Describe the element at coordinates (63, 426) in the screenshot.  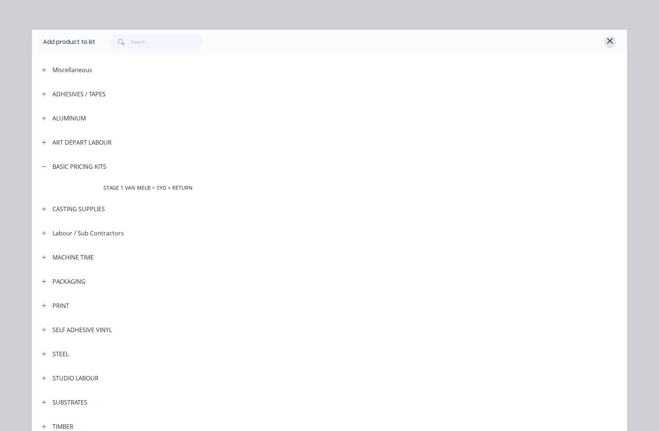
I see `div: TIMBER` at that location.